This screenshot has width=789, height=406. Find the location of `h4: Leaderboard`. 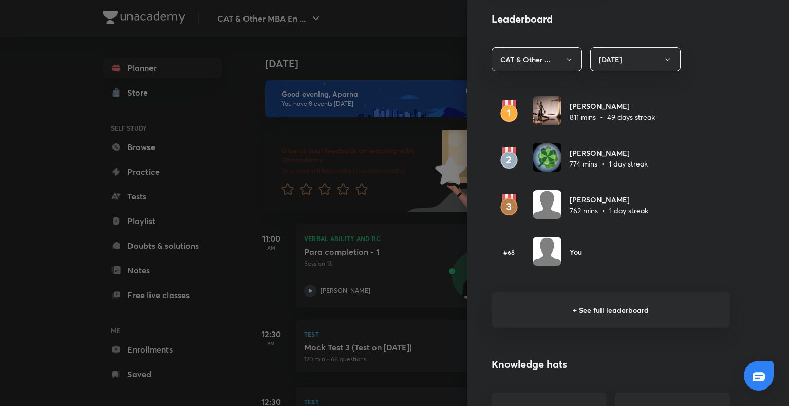

h4: Leaderboard is located at coordinates (611, 19).